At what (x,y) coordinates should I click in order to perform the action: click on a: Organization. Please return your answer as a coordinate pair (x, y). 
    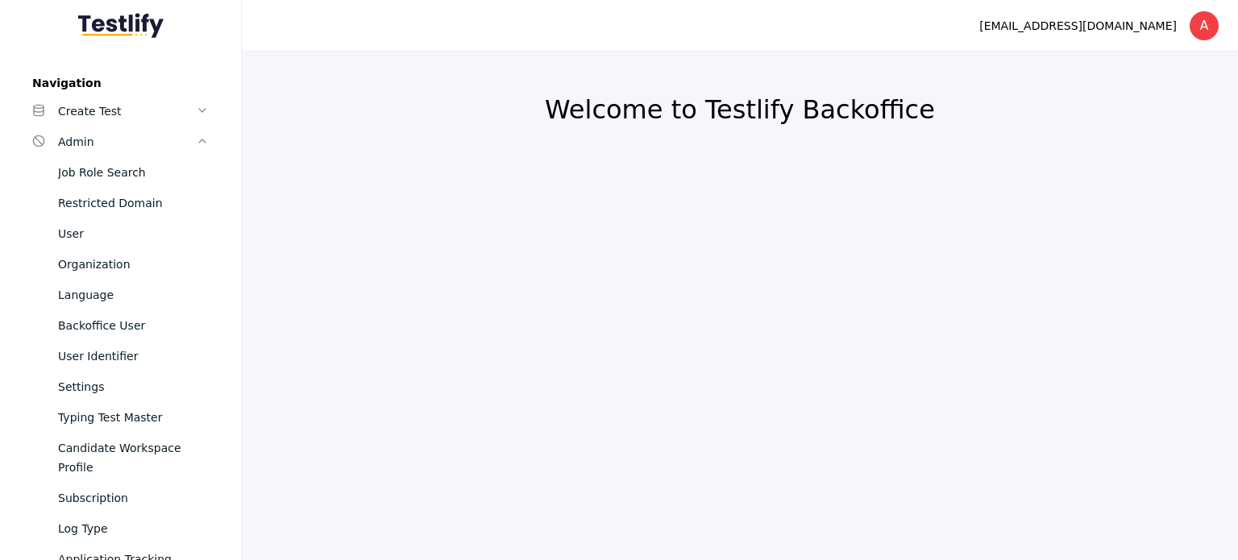
    Looking at the image, I should click on (120, 264).